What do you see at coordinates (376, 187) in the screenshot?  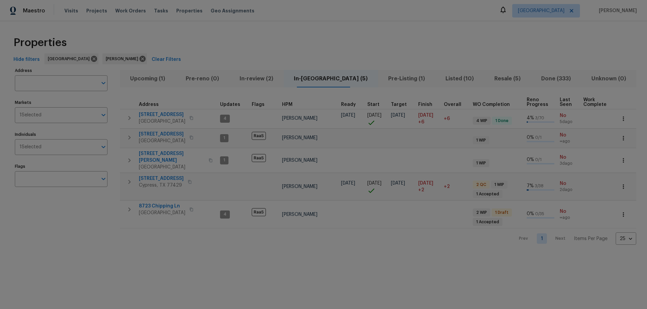 I see `td: Project started on time` at bounding box center [376, 187].